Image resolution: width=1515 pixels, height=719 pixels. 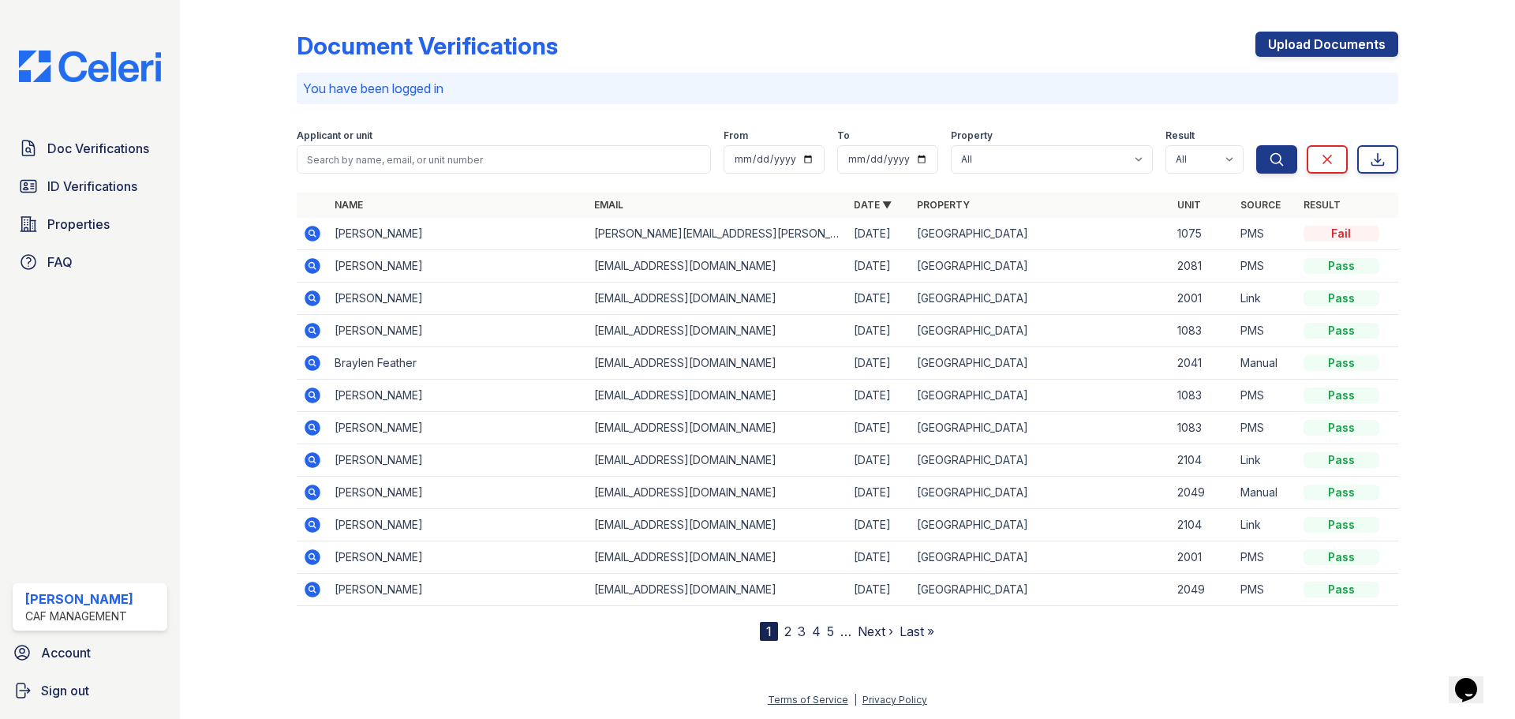 I want to click on a: Property, so click(x=943, y=204).